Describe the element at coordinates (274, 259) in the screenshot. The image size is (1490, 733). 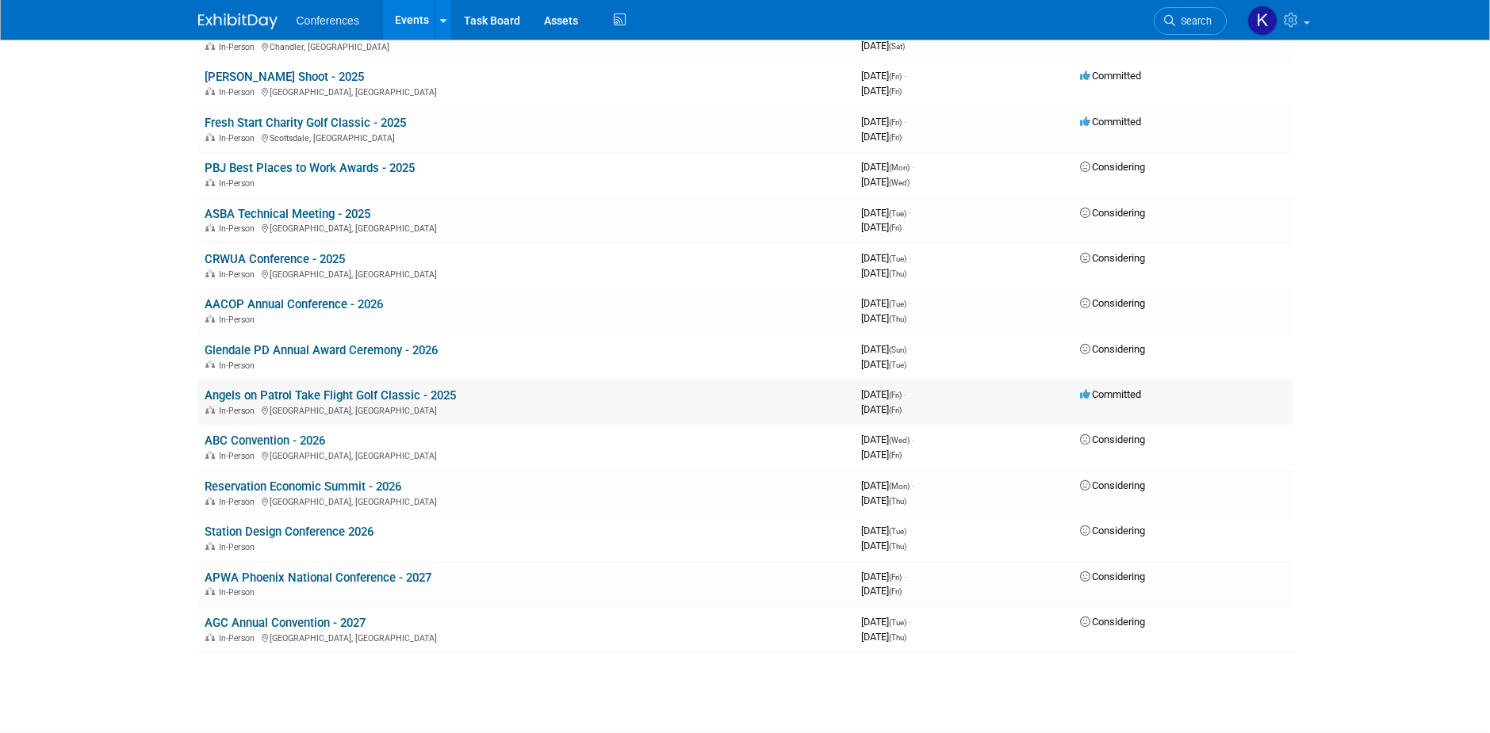
I see `a: CRWUA Conference - 2025` at that location.